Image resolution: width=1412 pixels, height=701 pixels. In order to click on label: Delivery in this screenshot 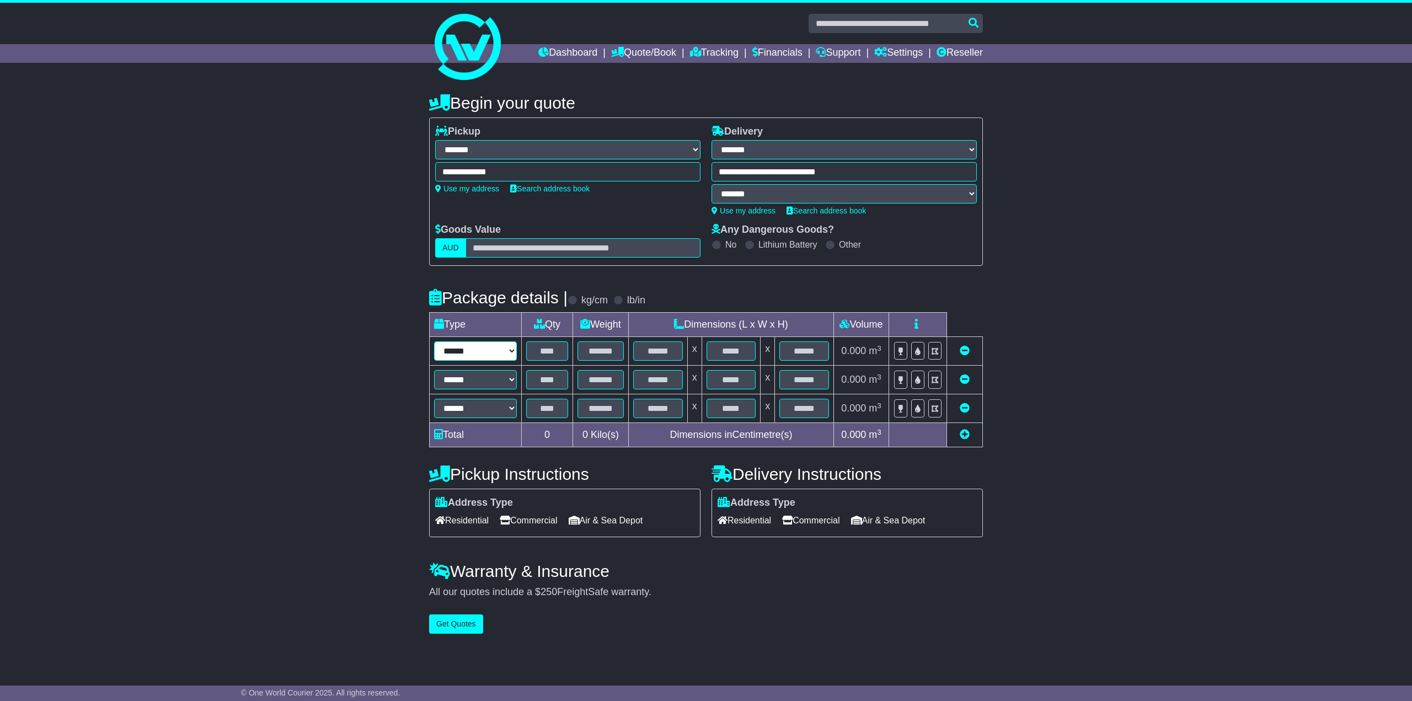, I will do `click(737, 132)`.